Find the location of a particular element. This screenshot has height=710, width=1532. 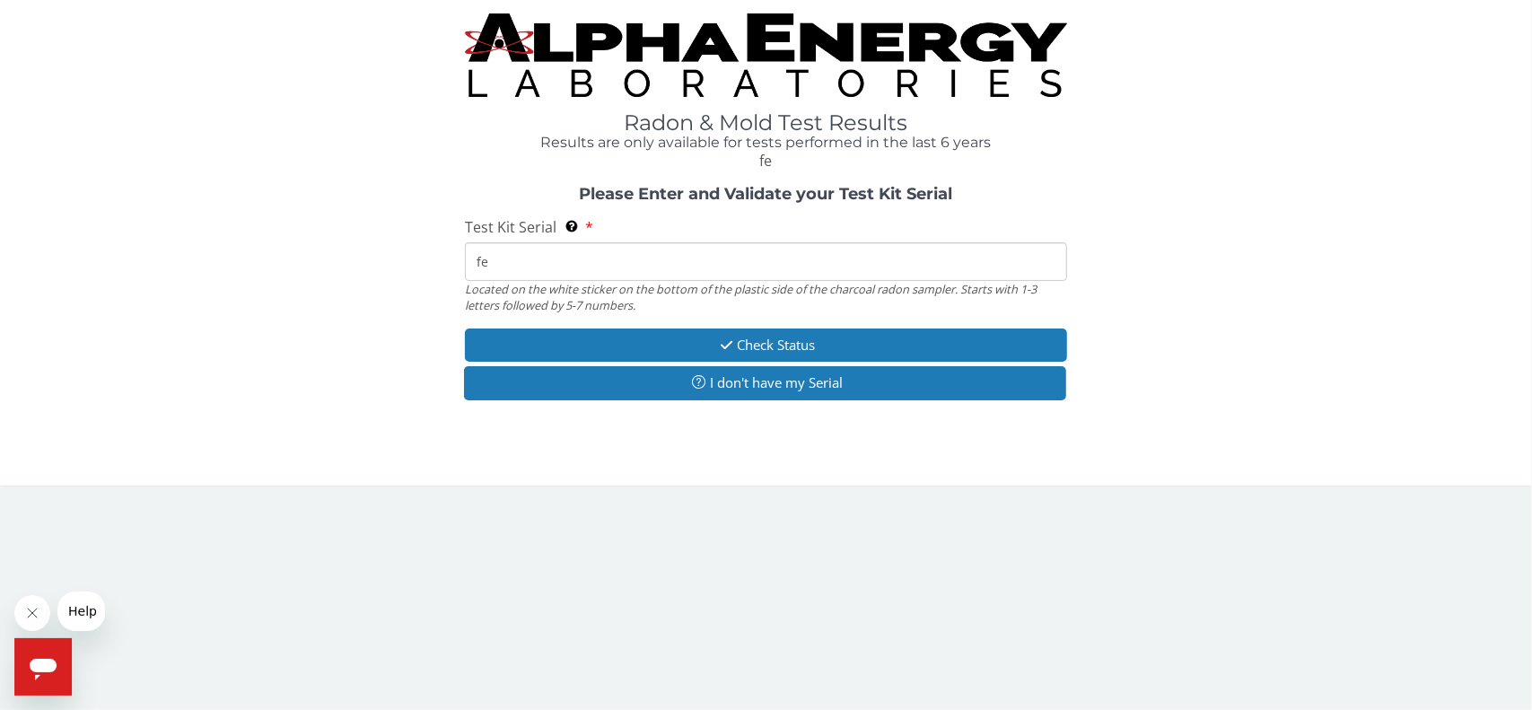

img: TightCrop.jpg is located at coordinates (766, 55).